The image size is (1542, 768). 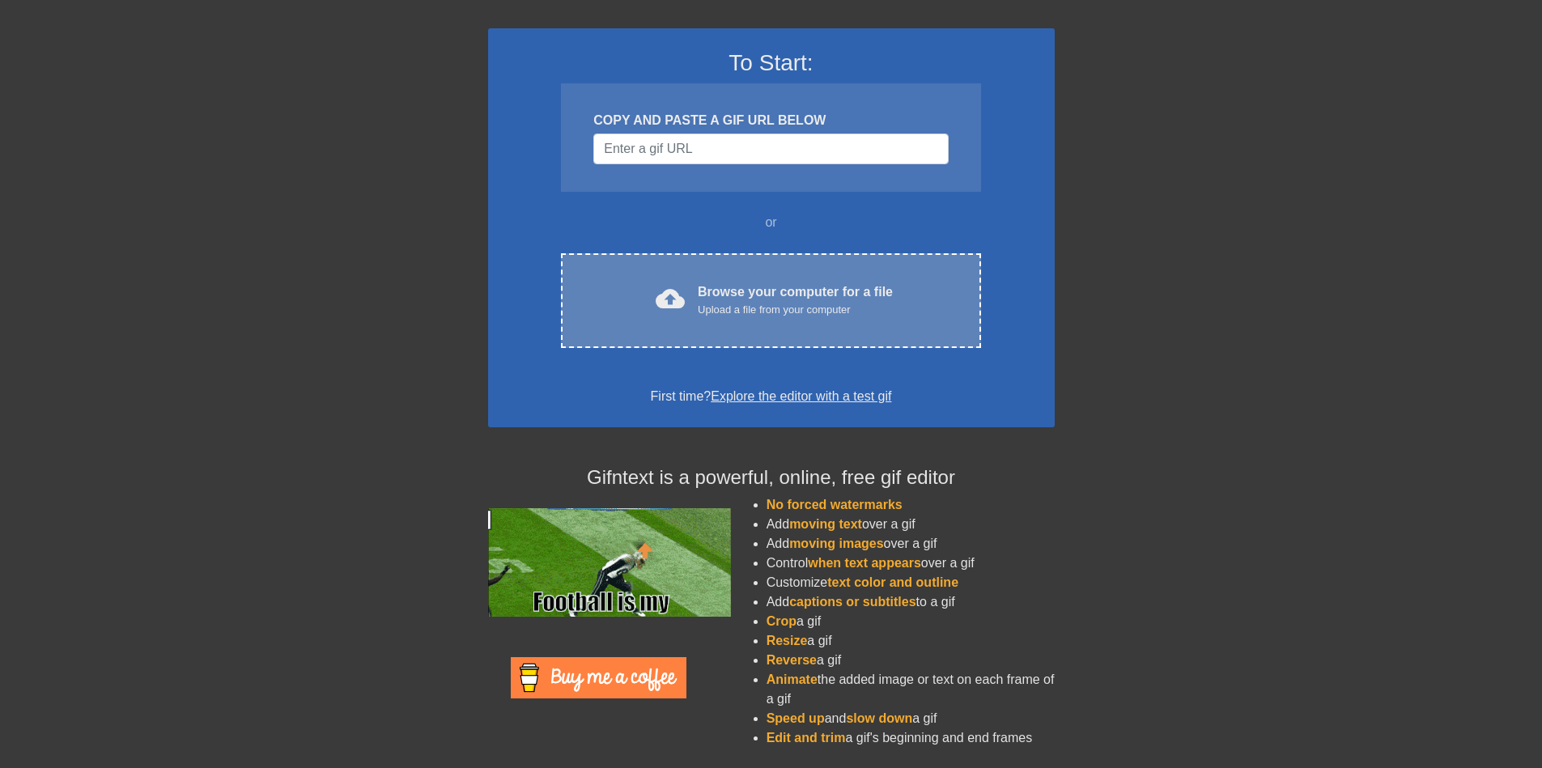 I want to click on span: when text appears, so click(x=864, y=562).